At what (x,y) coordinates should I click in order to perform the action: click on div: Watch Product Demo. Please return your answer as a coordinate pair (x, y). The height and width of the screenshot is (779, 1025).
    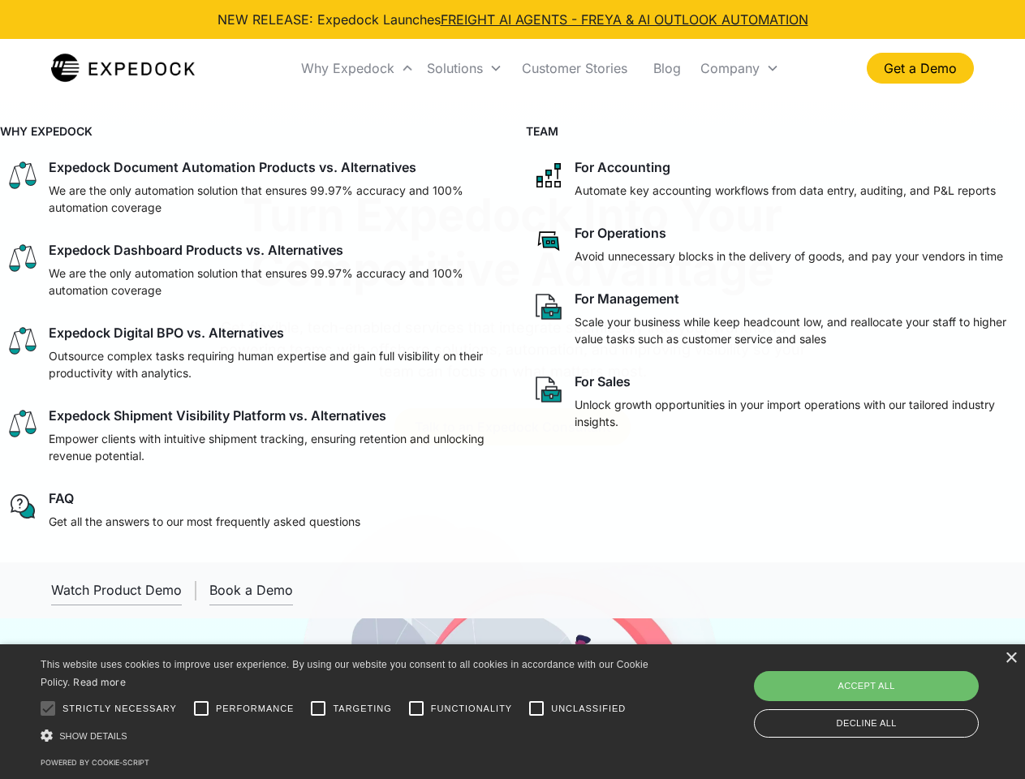
    Looking at the image, I should click on (116, 590).